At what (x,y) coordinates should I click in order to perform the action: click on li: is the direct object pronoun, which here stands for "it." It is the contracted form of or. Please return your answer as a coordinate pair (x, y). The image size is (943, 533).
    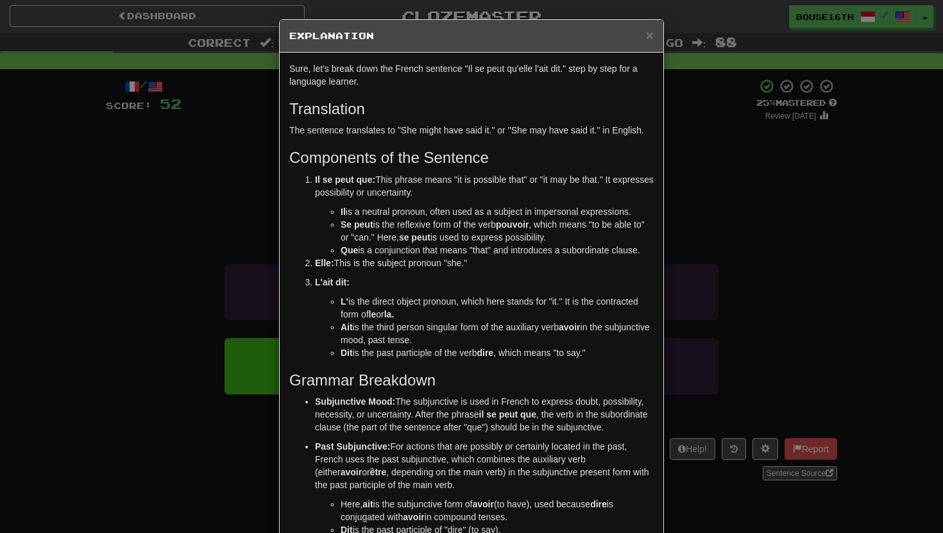
    Looking at the image, I should click on (497, 308).